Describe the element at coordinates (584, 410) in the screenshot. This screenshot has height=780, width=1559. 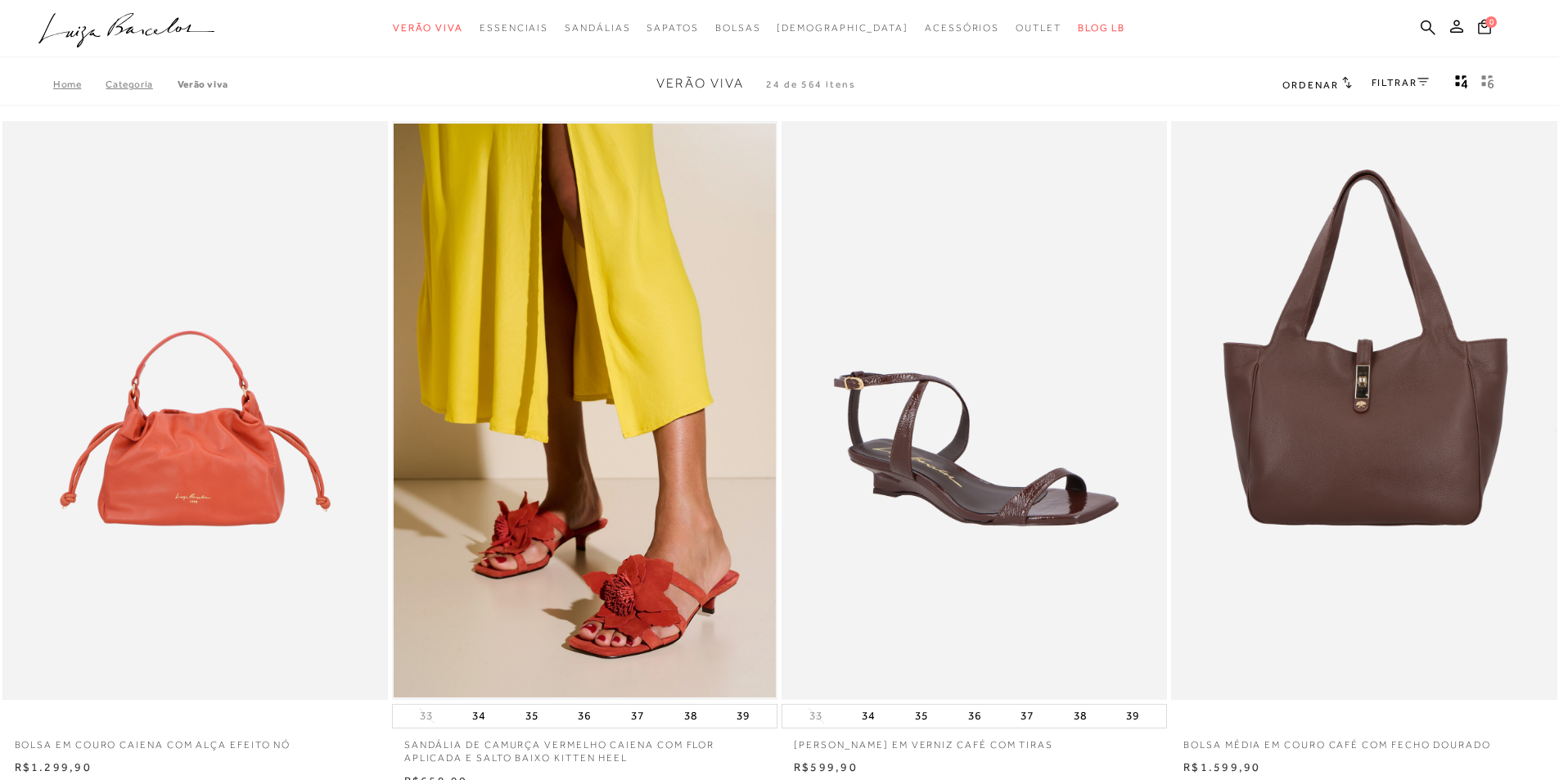
I see `img: SANDÁLIA DE CAMURÇA VERMELHO CAIENA COM FLOR APLICADA E SALTO BAIXO KITTEN HEEL` at that location.